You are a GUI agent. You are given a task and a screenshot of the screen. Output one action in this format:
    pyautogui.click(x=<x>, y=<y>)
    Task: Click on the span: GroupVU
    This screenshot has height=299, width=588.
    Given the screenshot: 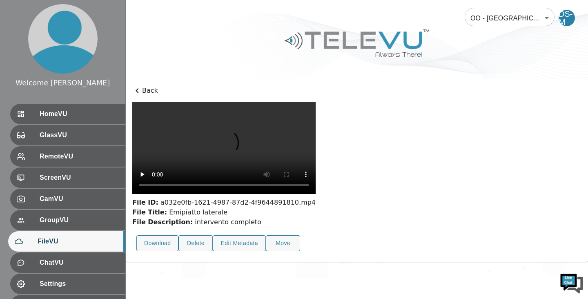 What is the action you would take?
    pyautogui.click(x=79, y=220)
    